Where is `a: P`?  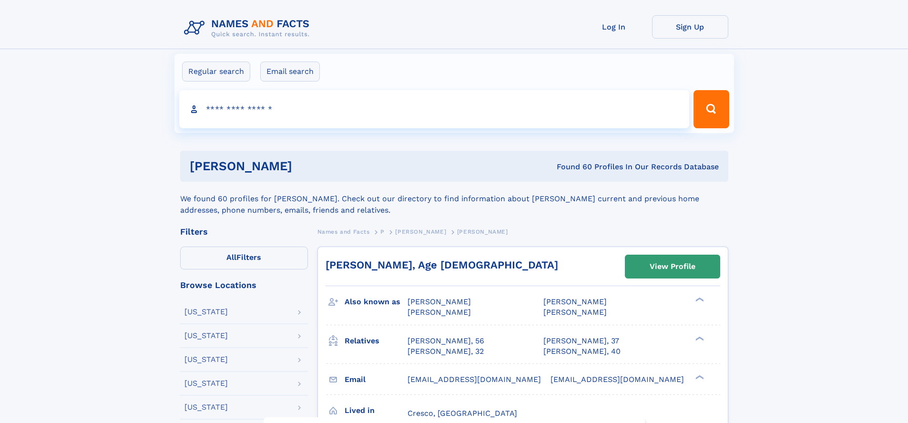 a: P is located at coordinates (382, 231).